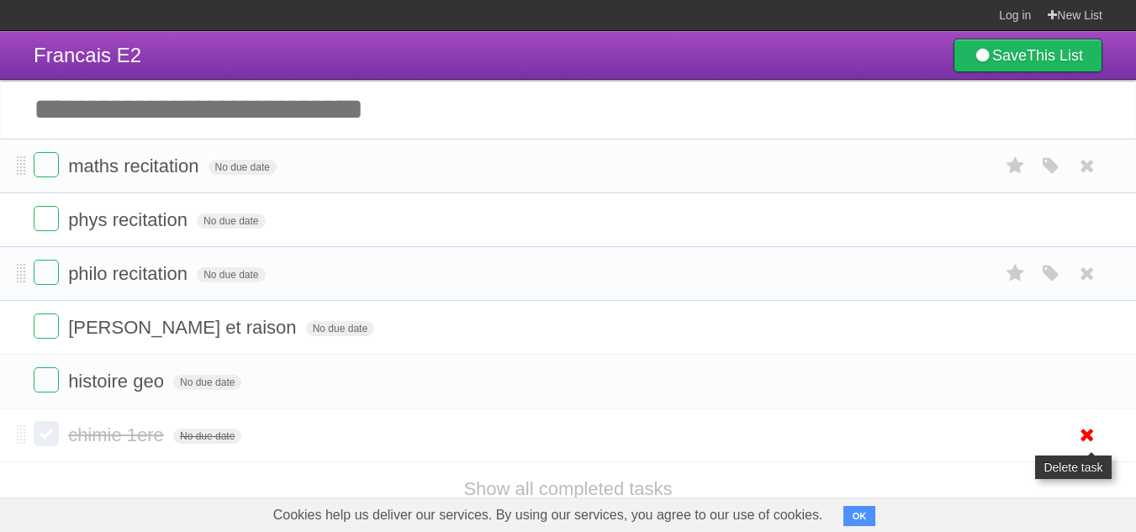  What do you see at coordinates (118, 435) in the screenshot?
I see `span: chimie 1ere` at bounding box center [118, 435].